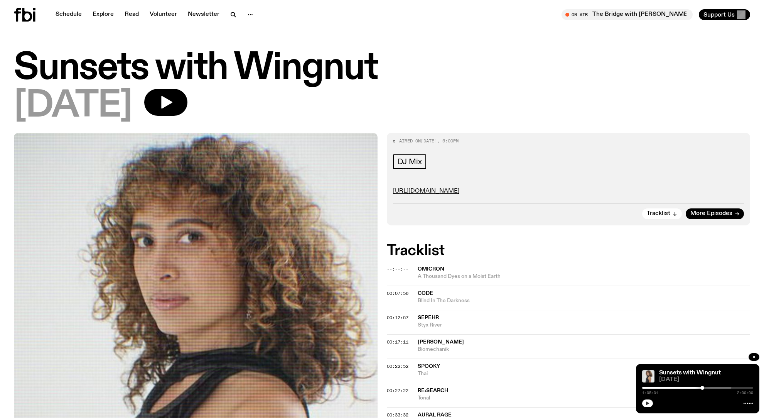 The image size is (764, 418). I want to click on span: Omicron, so click(431, 269).